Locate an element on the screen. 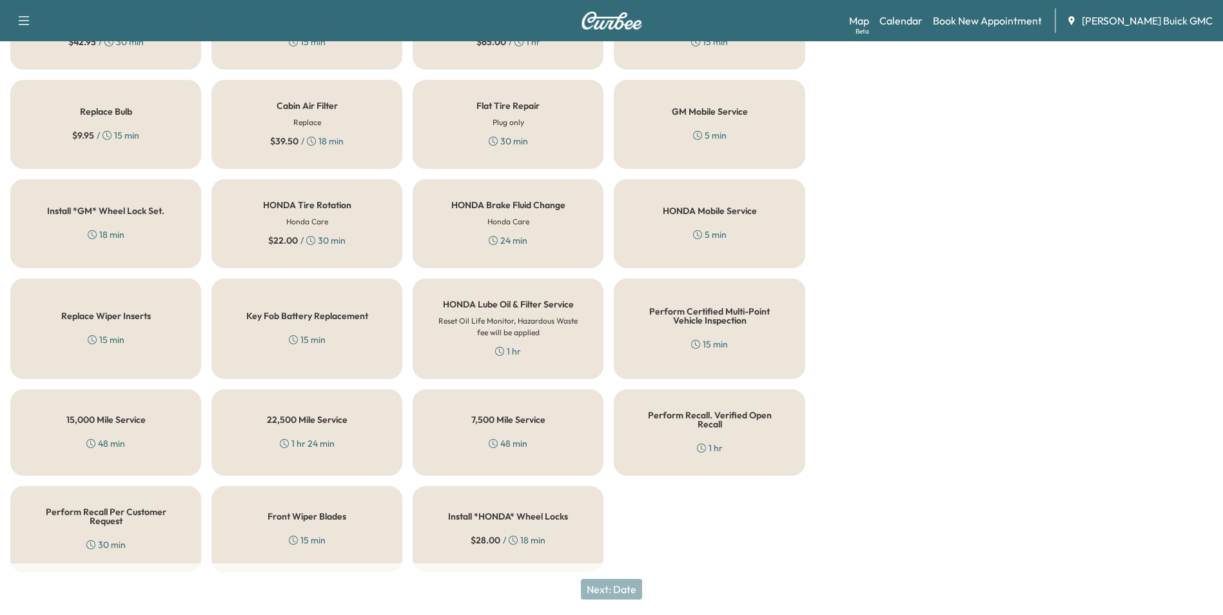  span: $ 65.00 is located at coordinates (491, 42).